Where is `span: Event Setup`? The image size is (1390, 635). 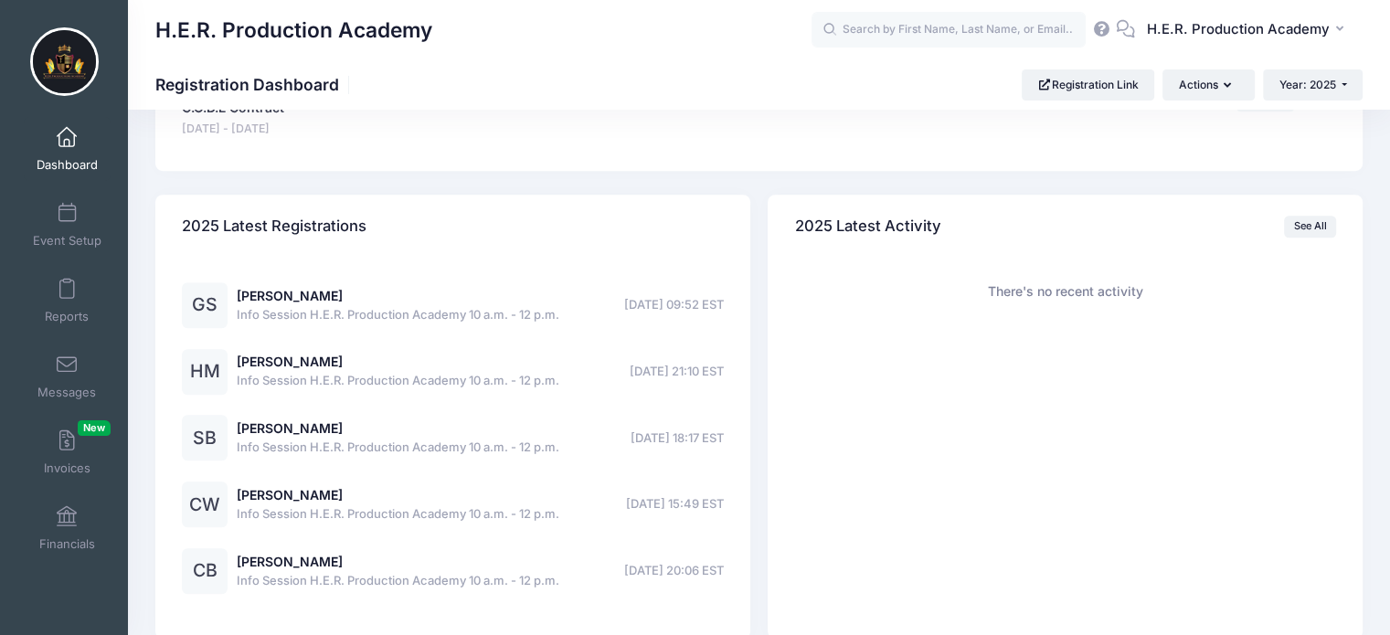
span: Event Setup is located at coordinates (67, 240).